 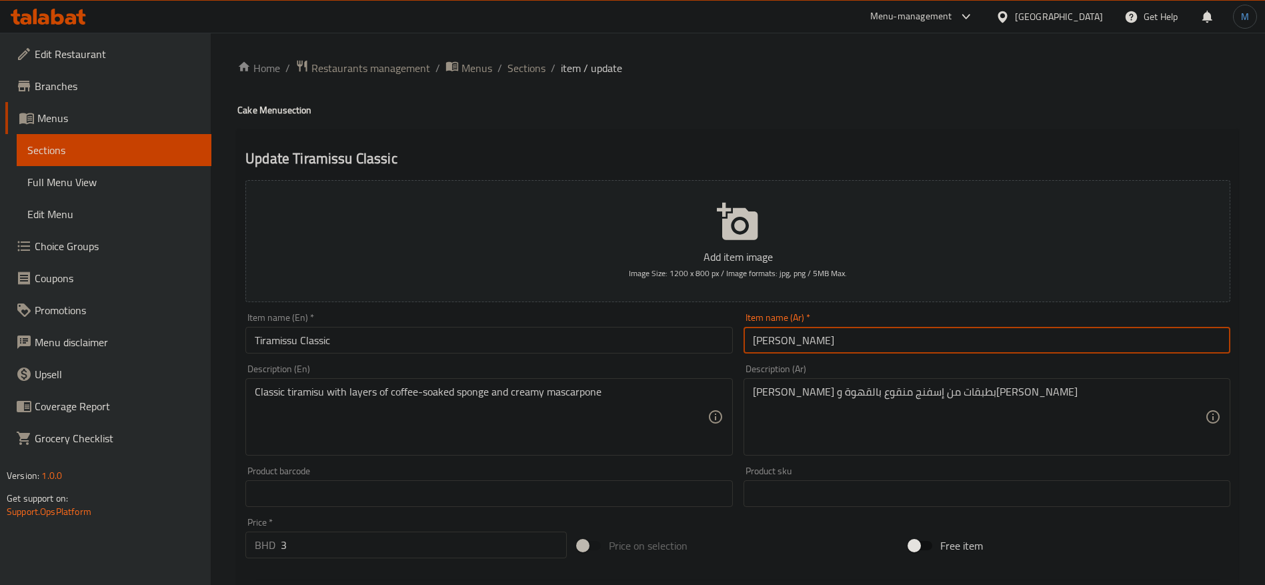 What do you see at coordinates (962, 545) in the screenshot?
I see `span: Free item` at bounding box center [962, 545].